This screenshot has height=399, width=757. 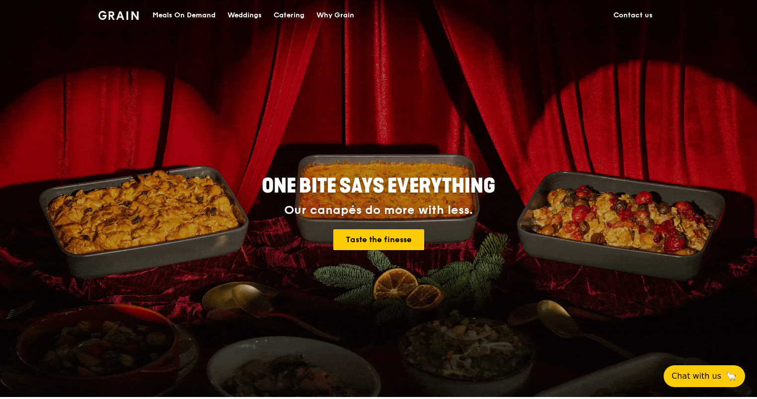 What do you see at coordinates (379, 240) in the screenshot?
I see `a: Taste the finesse` at bounding box center [379, 240].